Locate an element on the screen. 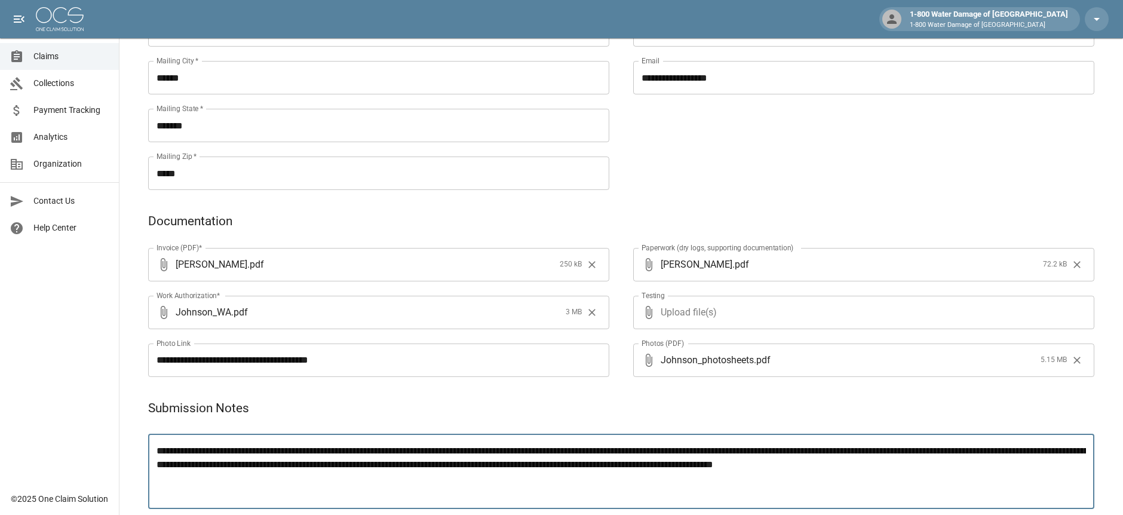  label: Photos (PDF) is located at coordinates (663, 343).